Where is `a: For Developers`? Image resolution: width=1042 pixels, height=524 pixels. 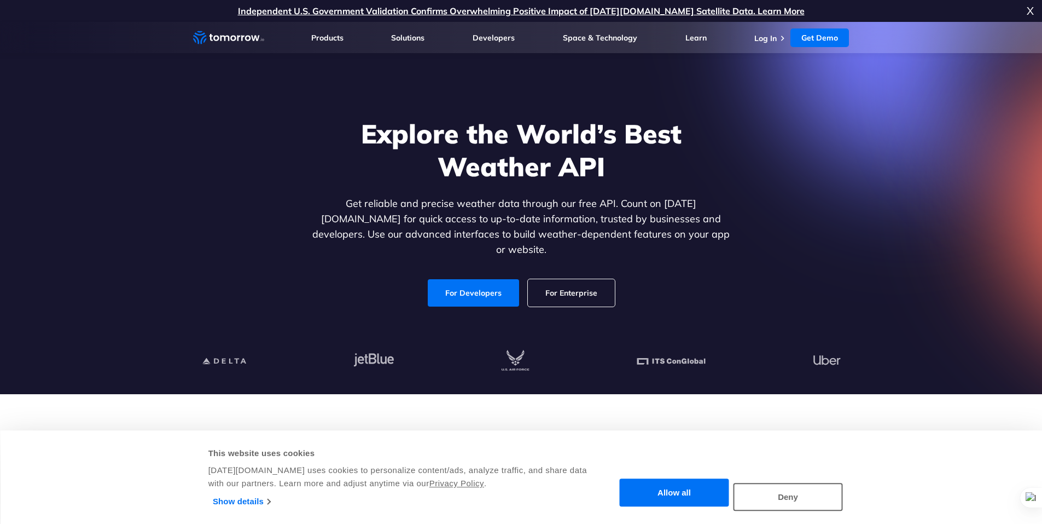
a: For Developers is located at coordinates (473, 293).